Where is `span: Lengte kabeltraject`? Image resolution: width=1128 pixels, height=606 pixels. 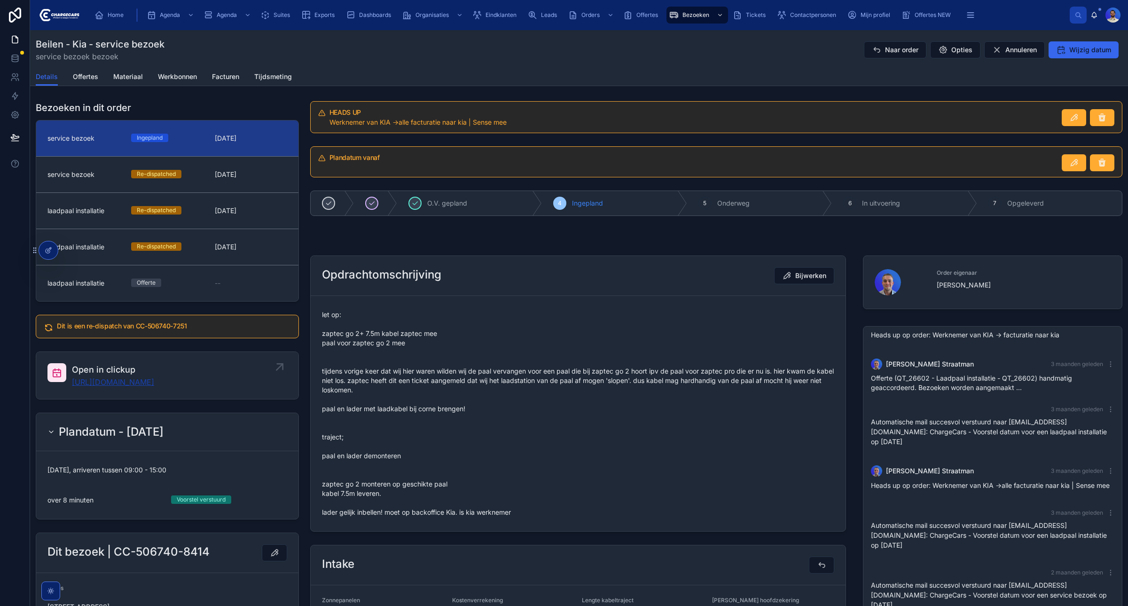
span: Lengte kabeltraject is located at coordinates (608, 599).